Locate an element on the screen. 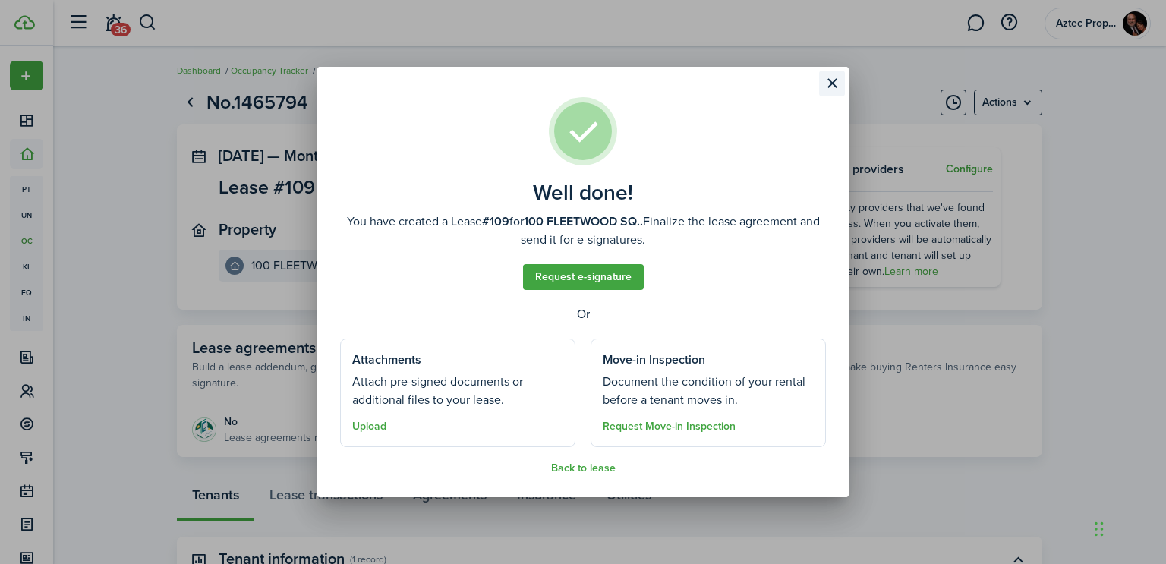 The image size is (1166, 564). button: Close modal is located at coordinates (832, 84).